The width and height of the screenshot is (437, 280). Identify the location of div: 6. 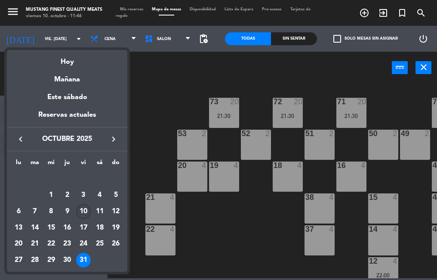
(18, 211).